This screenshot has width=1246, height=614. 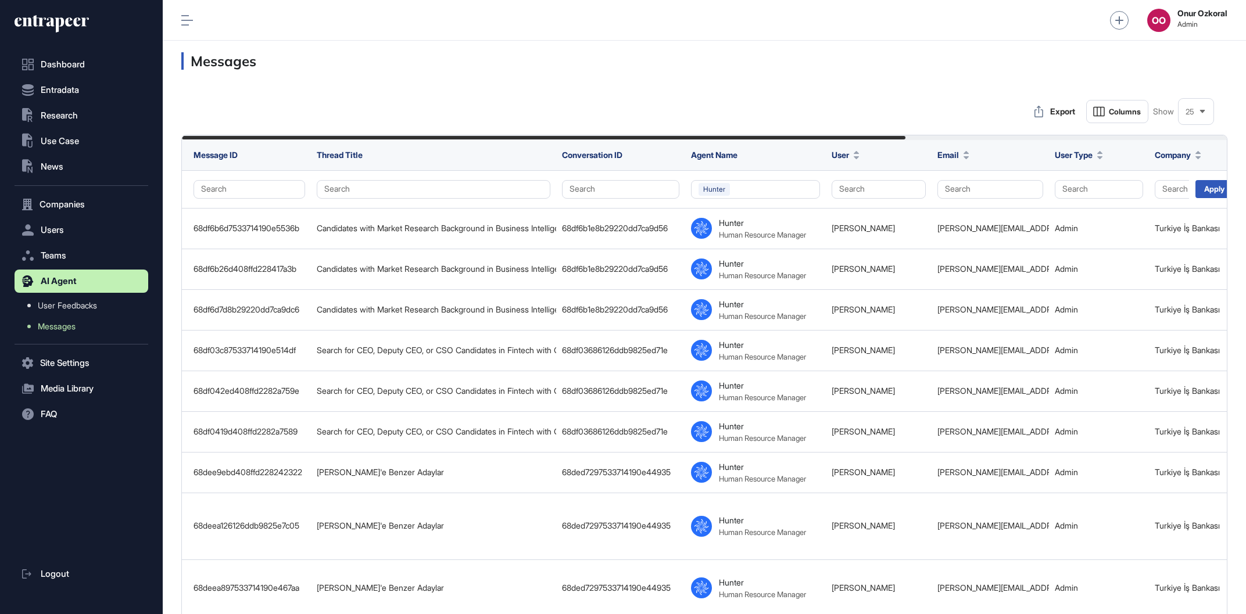 What do you see at coordinates (249, 269) in the screenshot?
I see `div: 68df6b26d408ffd228417a3b` at bounding box center [249, 269].